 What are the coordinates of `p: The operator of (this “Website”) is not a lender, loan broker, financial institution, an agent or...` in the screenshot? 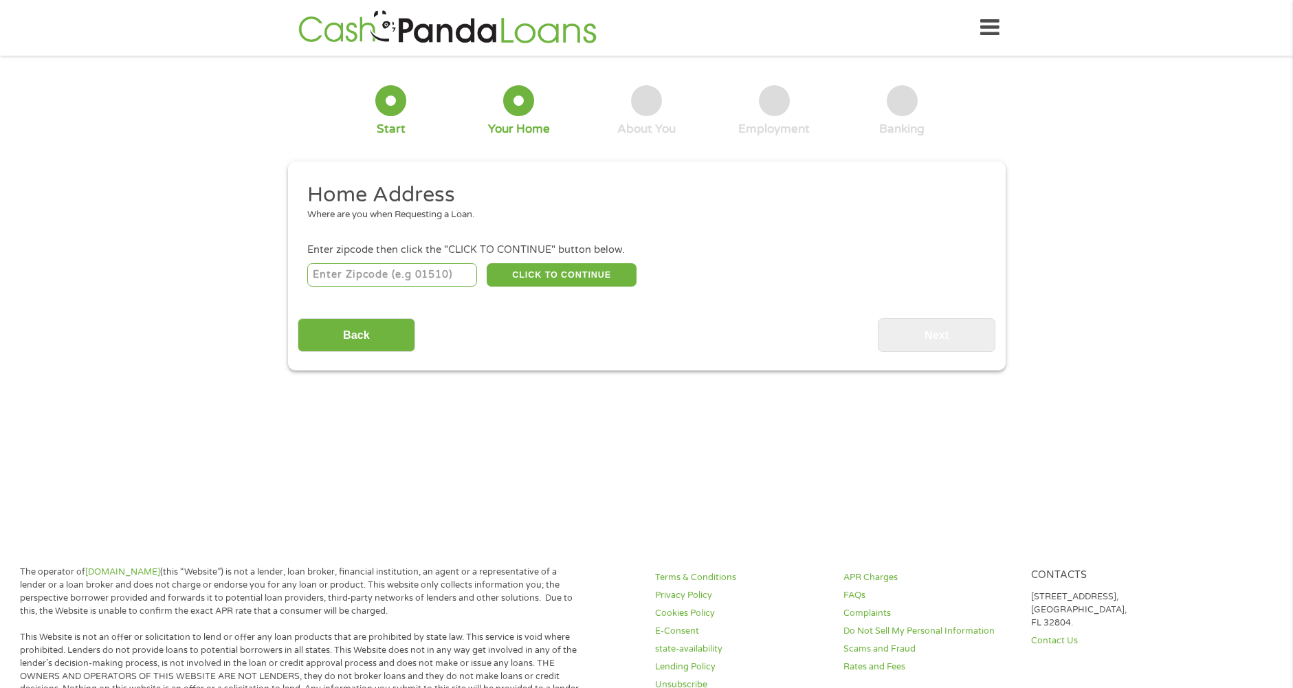 It's located at (303, 592).